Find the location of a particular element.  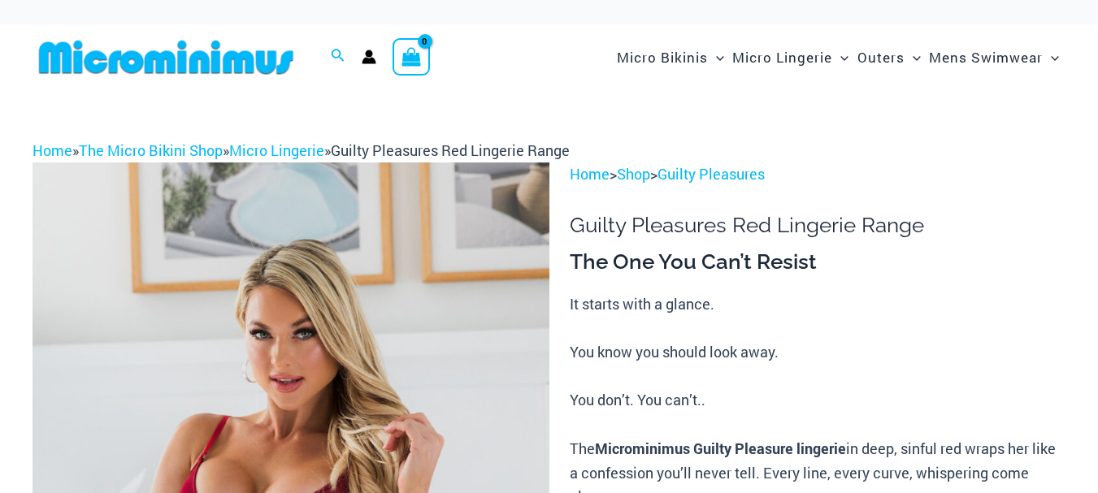

a: Guilty Pleasures is located at coordinates (711, 174).